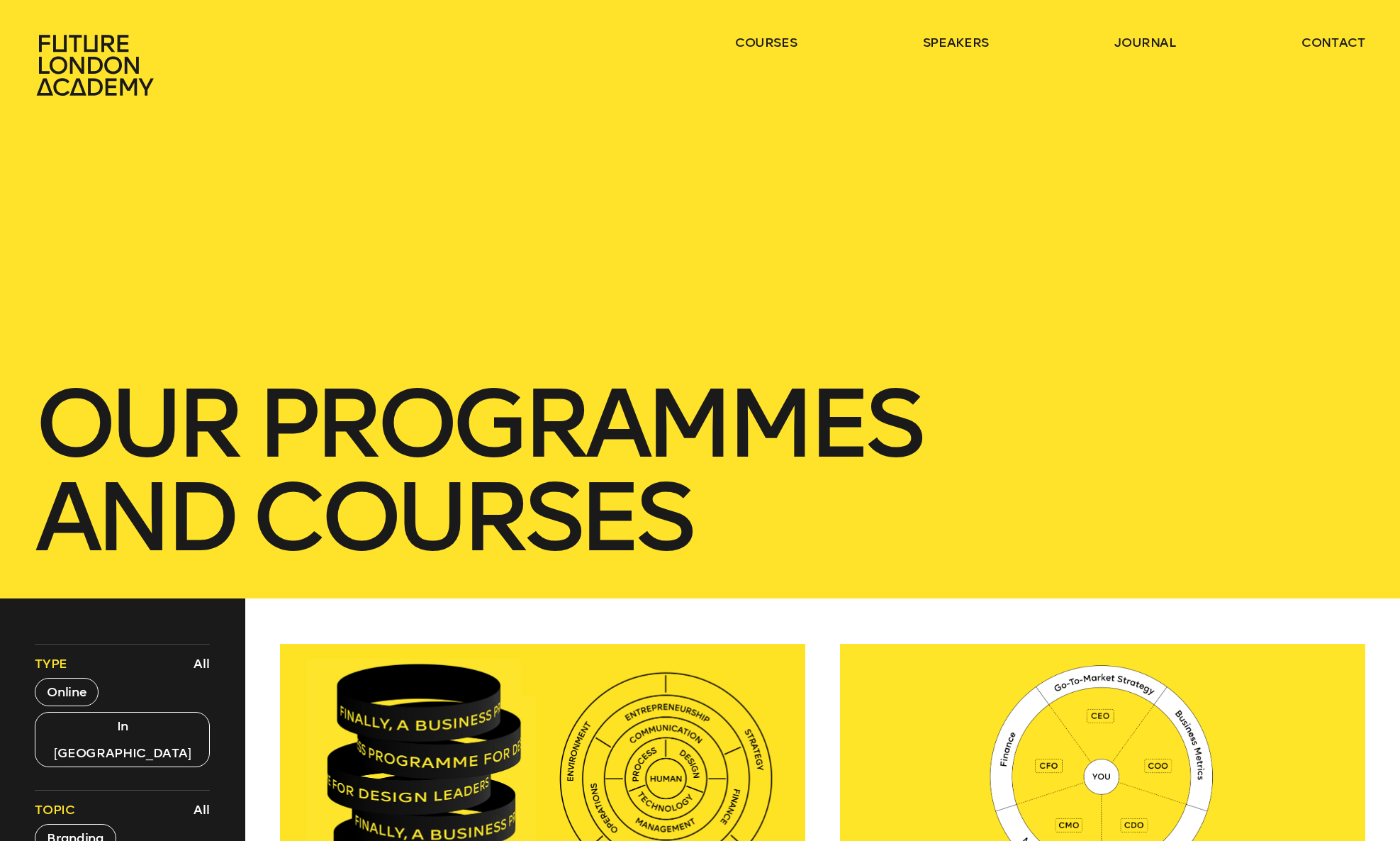  I want to click on a: courses, so click(767, 43).